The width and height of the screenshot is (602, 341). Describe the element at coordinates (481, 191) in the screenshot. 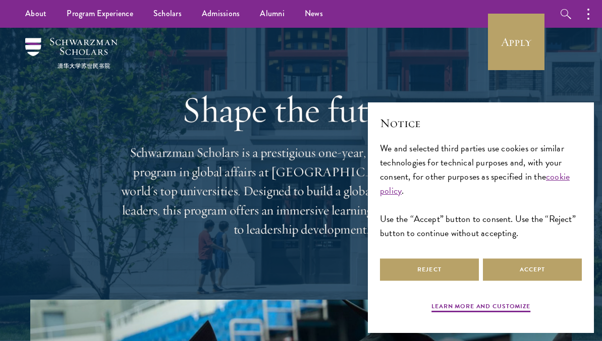

I see `div: We and selected third parties use cookies or similar technologies for technical purposes and, wit...` at that location.